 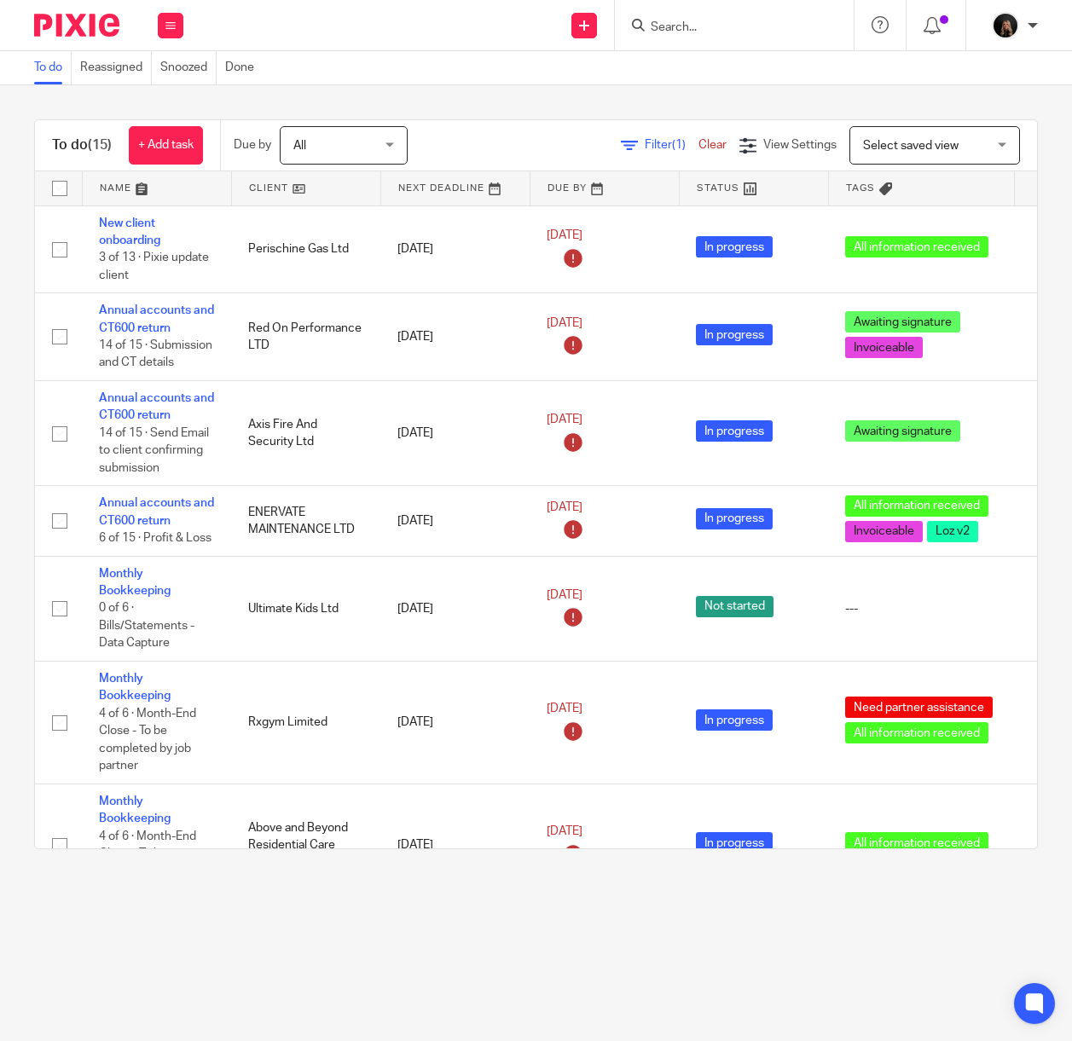 What do you see at coordinates (679, 145) in the screenshot?
I see `span: (1)` at bounding box center [679, 145].